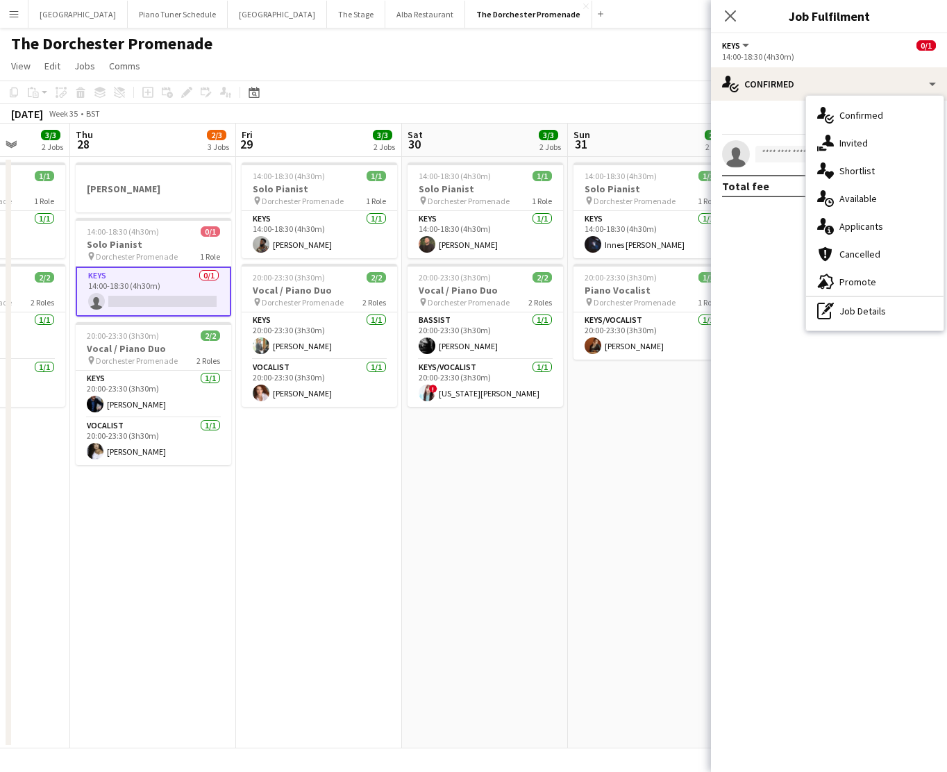  I want to click on span: Sat, so click(415, 135).